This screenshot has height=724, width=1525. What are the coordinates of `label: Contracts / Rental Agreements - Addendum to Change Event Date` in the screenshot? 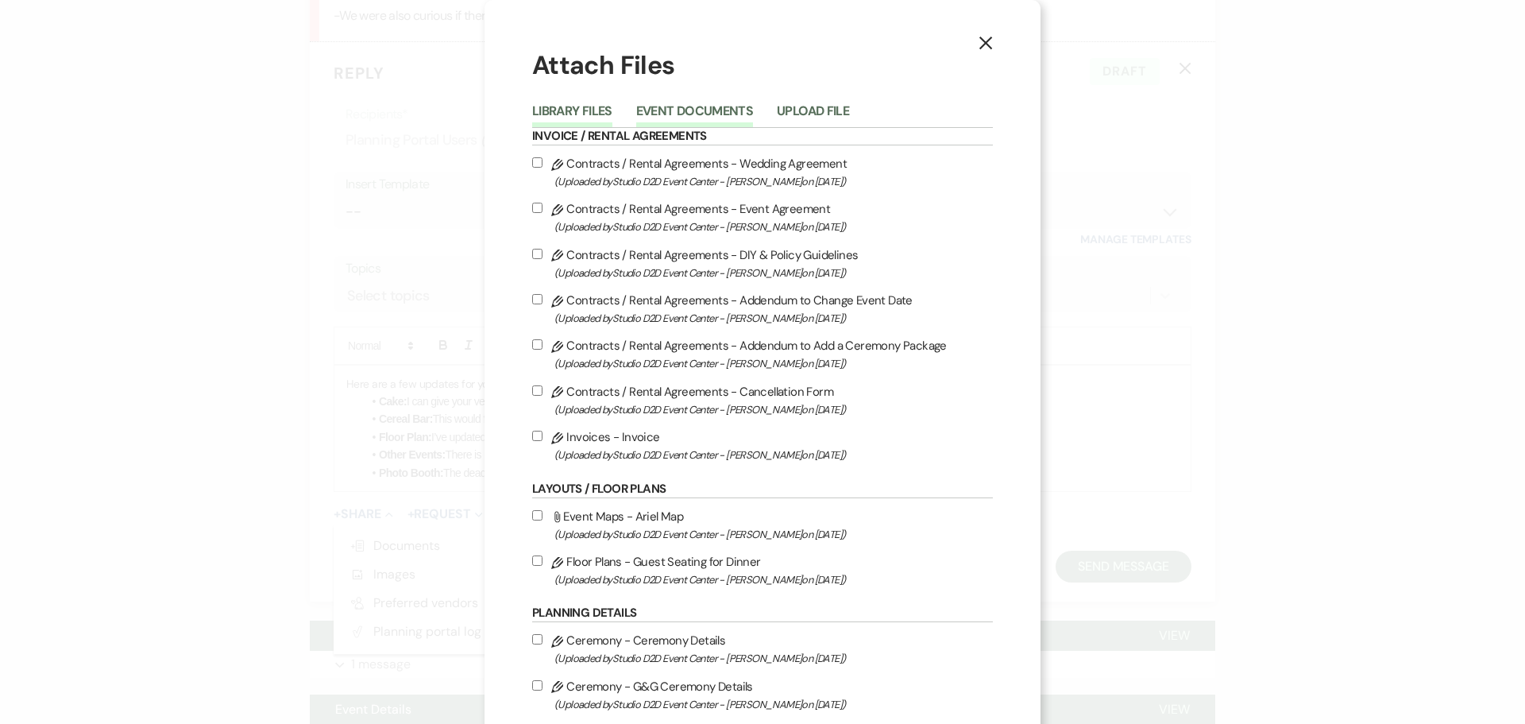 It's located at (762, 308).